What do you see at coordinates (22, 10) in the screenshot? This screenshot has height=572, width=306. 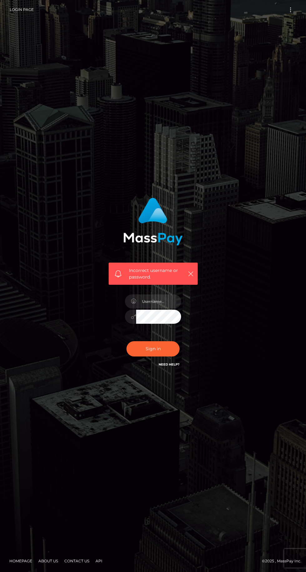 I see `a: Login Page` at bounding box center [22, 10].